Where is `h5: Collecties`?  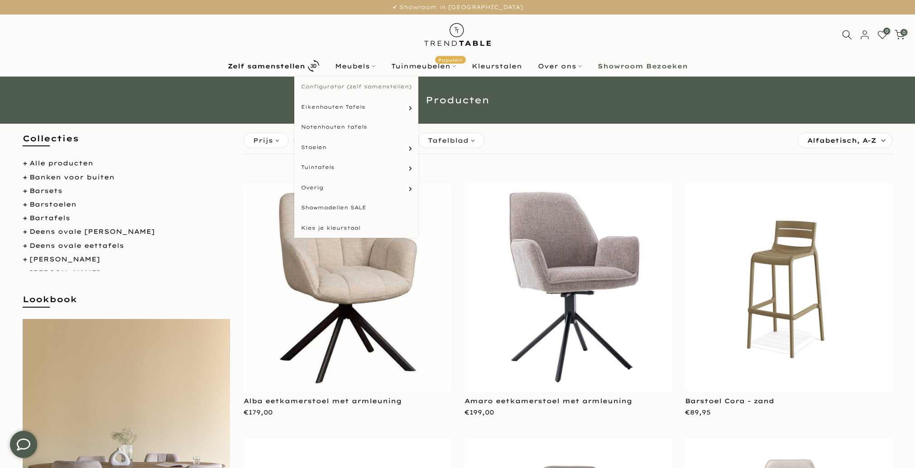
h5: Collecties is located at coordinates (126, 143).